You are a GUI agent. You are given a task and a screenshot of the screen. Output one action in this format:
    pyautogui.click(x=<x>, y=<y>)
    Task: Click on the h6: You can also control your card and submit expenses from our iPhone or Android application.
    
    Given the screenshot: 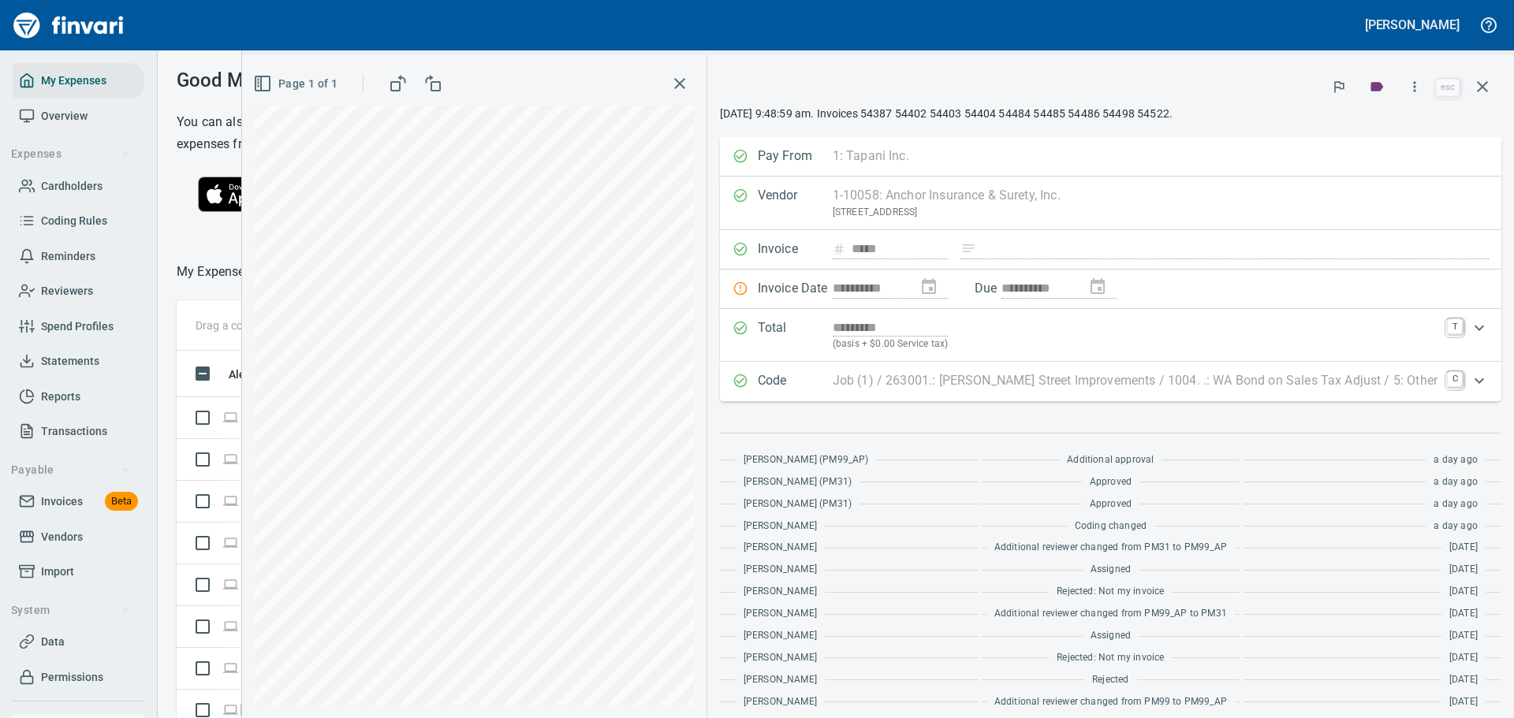 What is the action you would take?
    pyautogui.click(x=318, y=133)
    